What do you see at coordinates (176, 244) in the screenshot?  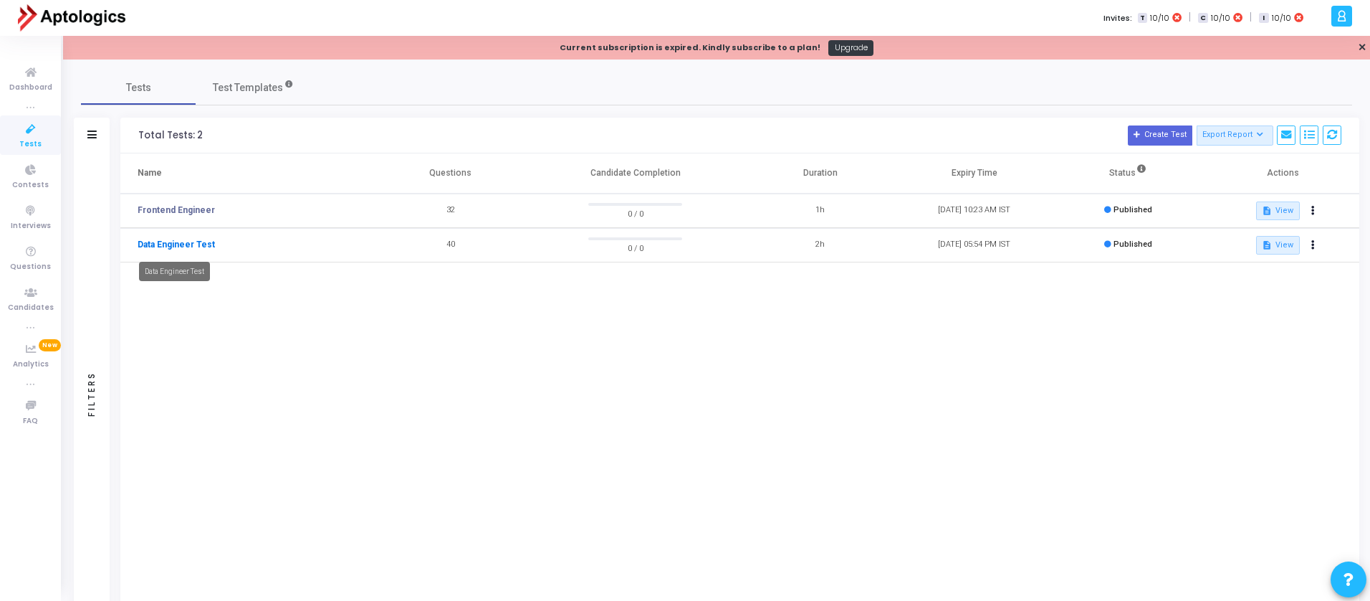 I see `a: Data Engineer Test` at bounding box center [176, 244].